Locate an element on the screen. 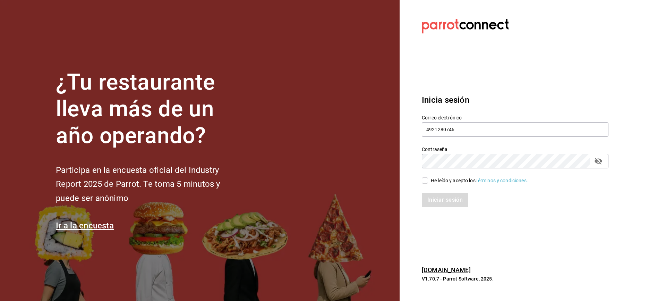 The image size is (666, 301). div: He leído y acepto los is located at coordinates (479, 180).